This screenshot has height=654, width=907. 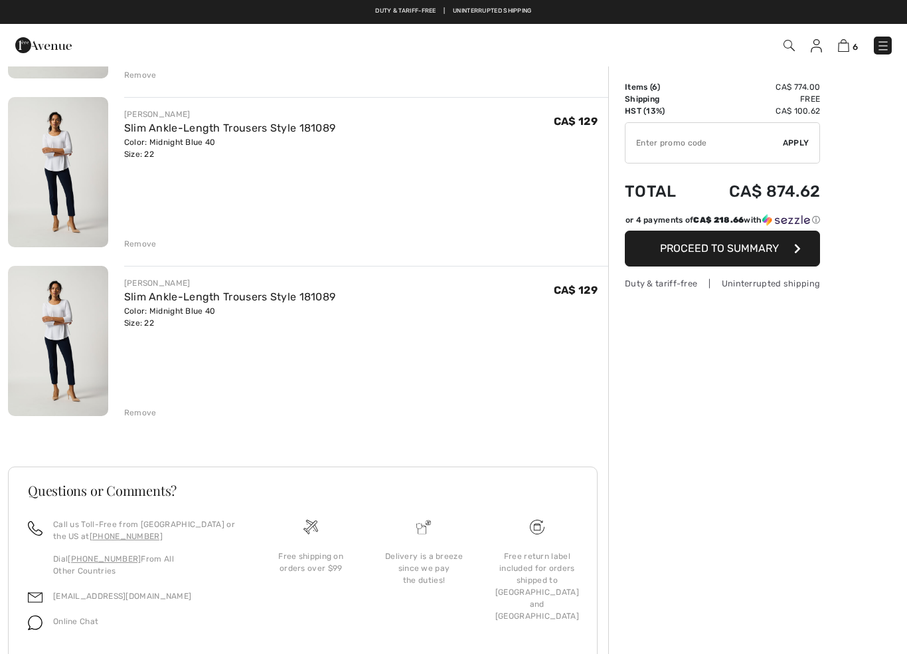 What do you see at coordinates (786, 220) in the screenshot?
I see `img: Sezzle` at bounding box center [786, 220].